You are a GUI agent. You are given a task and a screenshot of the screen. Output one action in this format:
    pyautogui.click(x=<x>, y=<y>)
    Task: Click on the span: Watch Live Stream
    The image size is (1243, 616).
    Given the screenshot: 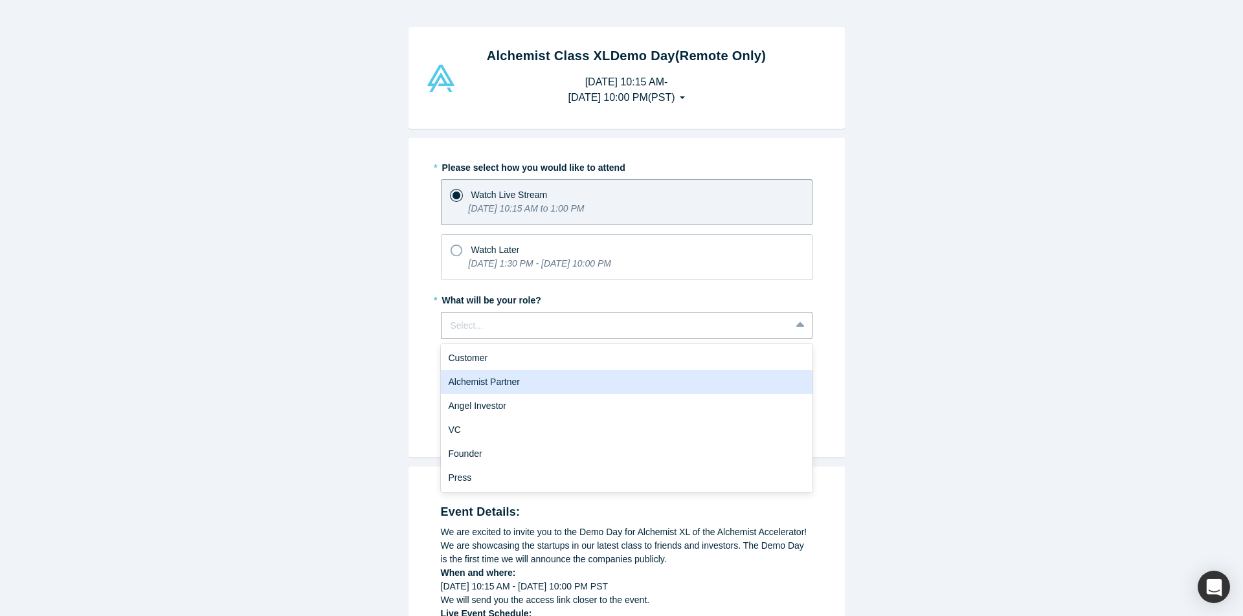 What is the action you would take?
    pyautogui.click(x=510, y=195)
    